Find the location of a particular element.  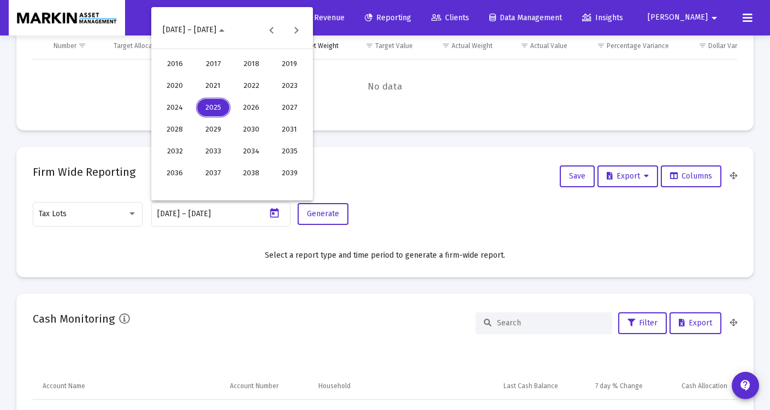

div: 2036 is located at coordinates (175, 173).